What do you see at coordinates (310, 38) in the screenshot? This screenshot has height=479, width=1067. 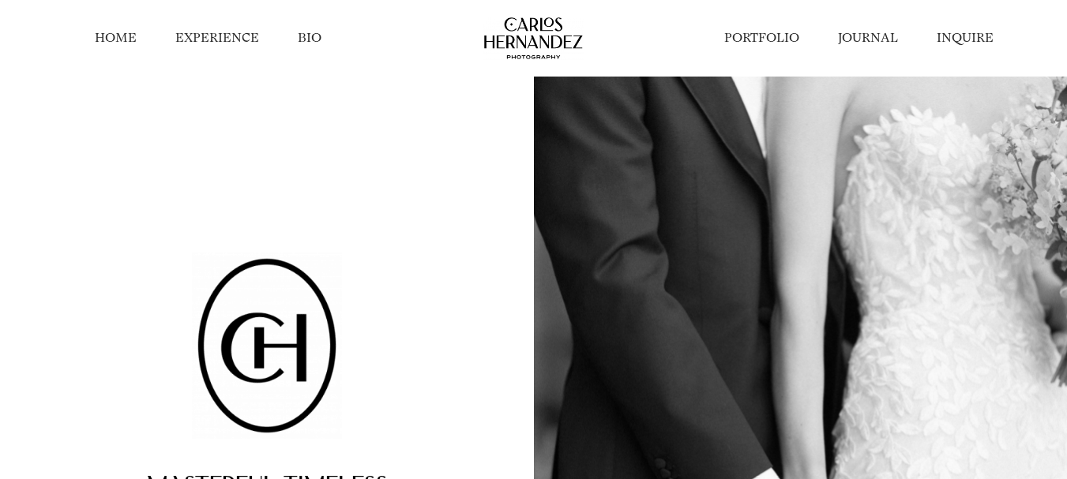 I see `a: BIO` at bounding box center [310, 38].